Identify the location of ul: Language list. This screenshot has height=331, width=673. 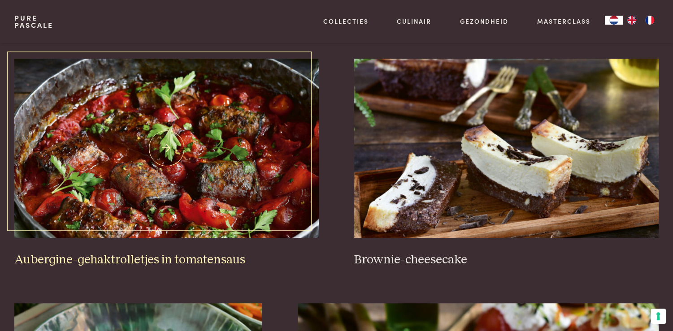
(640, 20).